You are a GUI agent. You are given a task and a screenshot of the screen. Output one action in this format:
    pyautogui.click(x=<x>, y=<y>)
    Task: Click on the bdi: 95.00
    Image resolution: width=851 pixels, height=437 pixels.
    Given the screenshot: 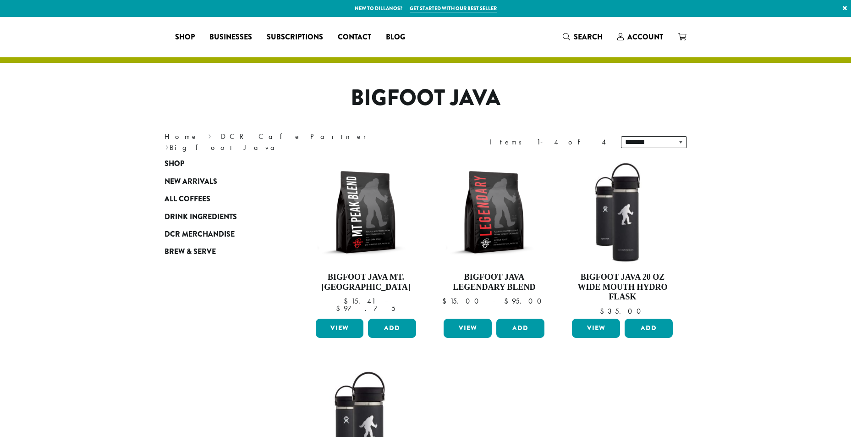 What is the action you would take?
    pyautogui.click(x=525, y=301)
    